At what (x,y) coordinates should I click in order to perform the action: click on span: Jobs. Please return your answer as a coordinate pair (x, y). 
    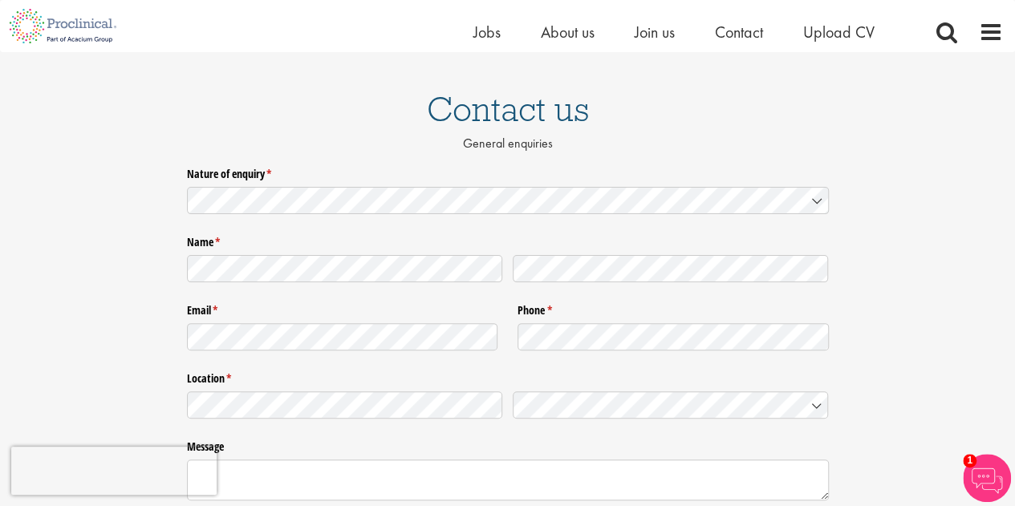
    Looking at the image, I should click on (487, 32).